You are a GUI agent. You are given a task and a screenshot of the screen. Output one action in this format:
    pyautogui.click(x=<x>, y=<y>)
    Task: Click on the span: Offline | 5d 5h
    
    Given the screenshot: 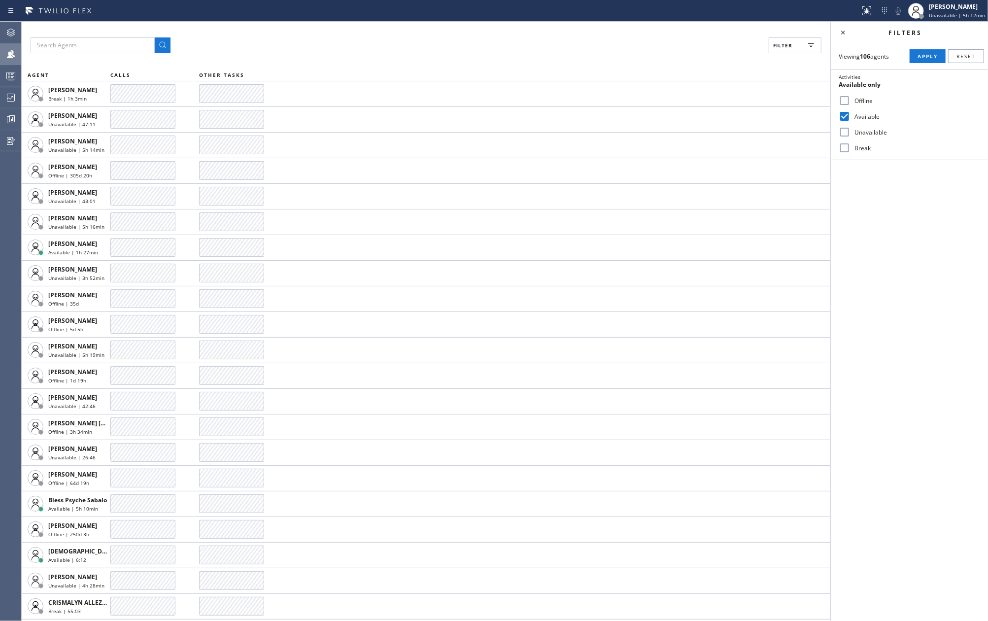 What is the action you would take?
    pyautogui.click(x=66, y=329)
    